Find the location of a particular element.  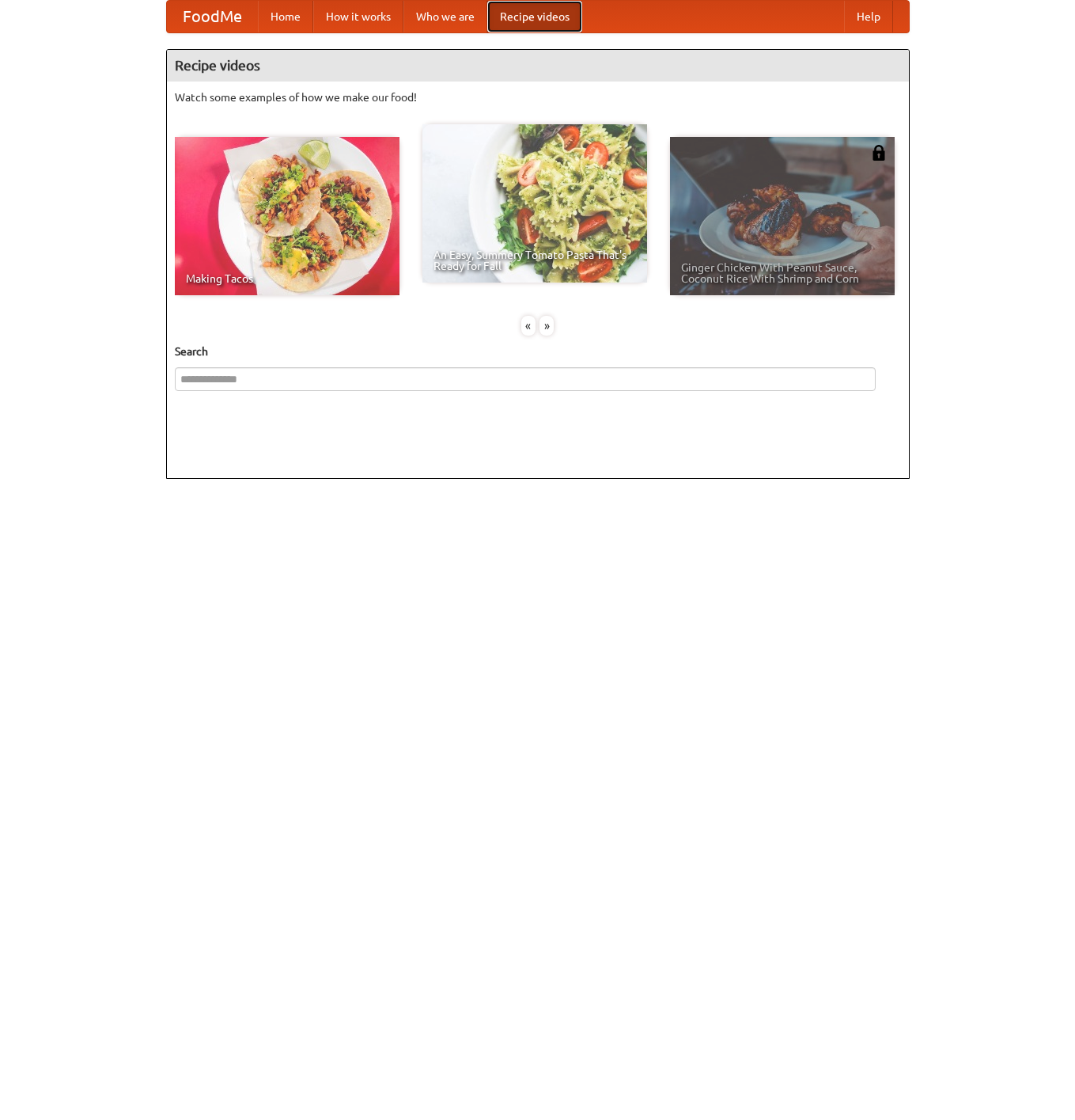

a: Home is located at coordinates (286, 17).